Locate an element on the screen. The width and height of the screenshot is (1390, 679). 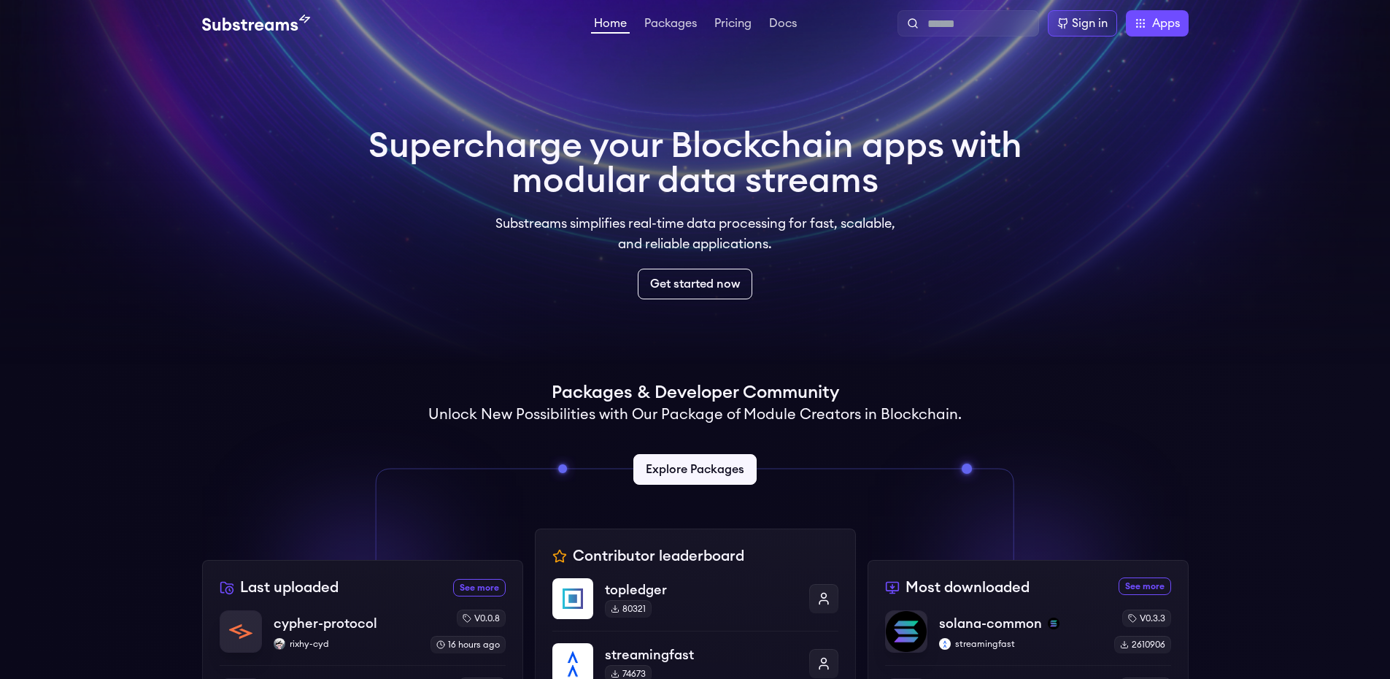
h1: Packages & Developer Community is located at coordinates (695, 393).